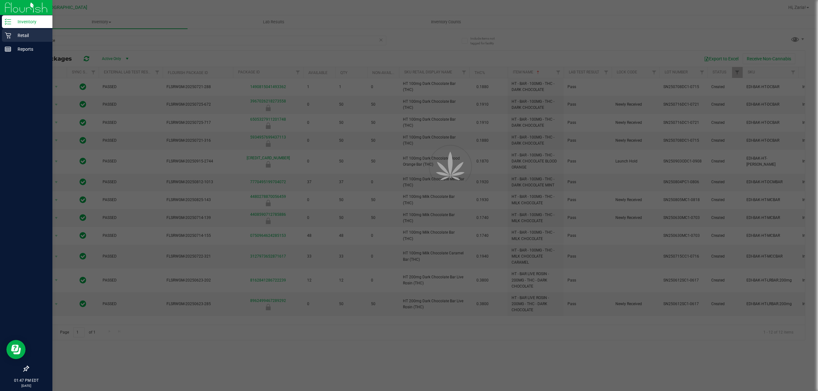  What do you see at coordinates (8, 22) in the screenshot?
I see `inline-svg: Inventory` at bounding box center [8, 22].